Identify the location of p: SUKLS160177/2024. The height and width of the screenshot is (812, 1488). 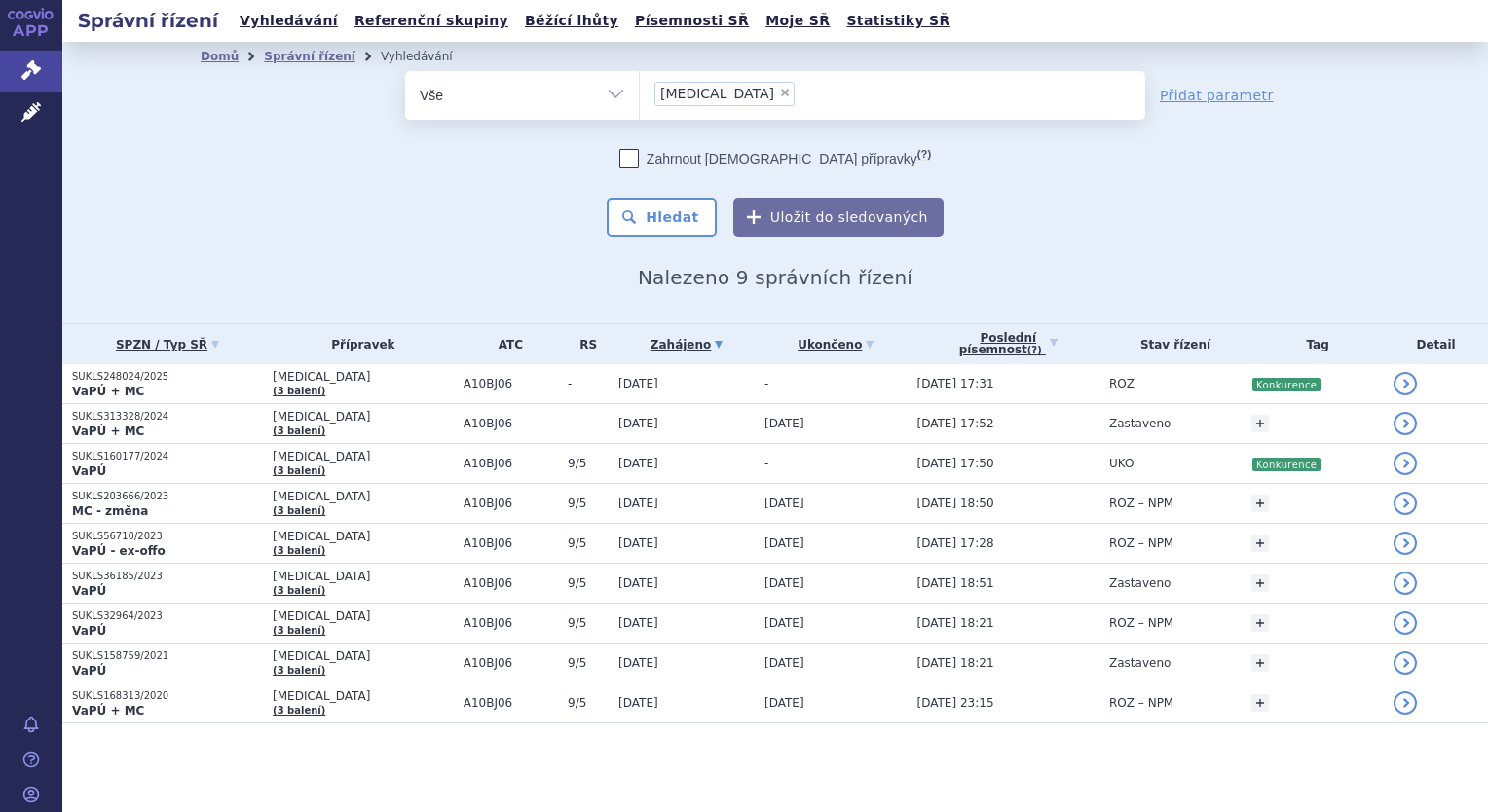
(168, 456).